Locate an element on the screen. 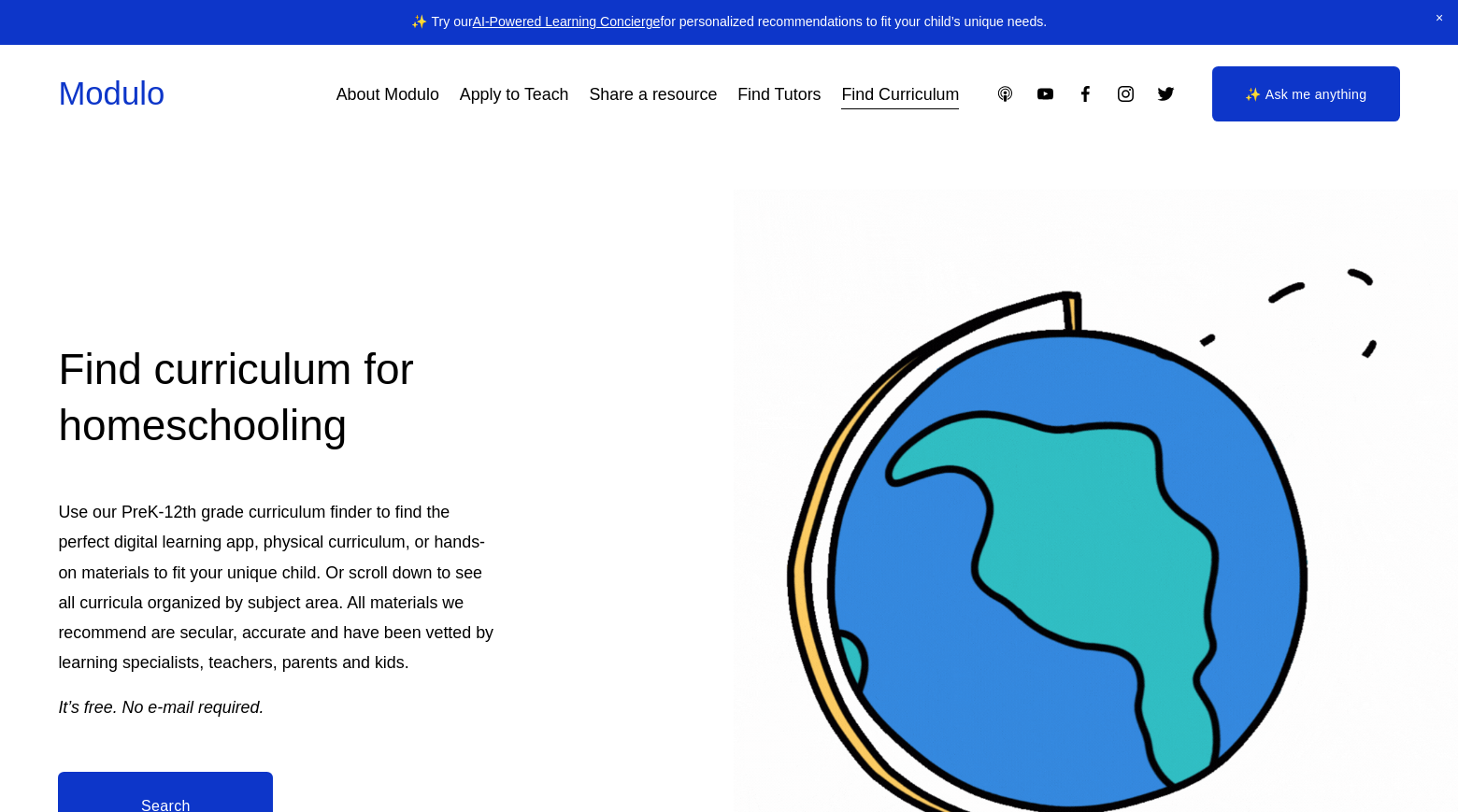 This screenshot has width=1458, height=812. a: Modulo is located at coordinates (111, 93).